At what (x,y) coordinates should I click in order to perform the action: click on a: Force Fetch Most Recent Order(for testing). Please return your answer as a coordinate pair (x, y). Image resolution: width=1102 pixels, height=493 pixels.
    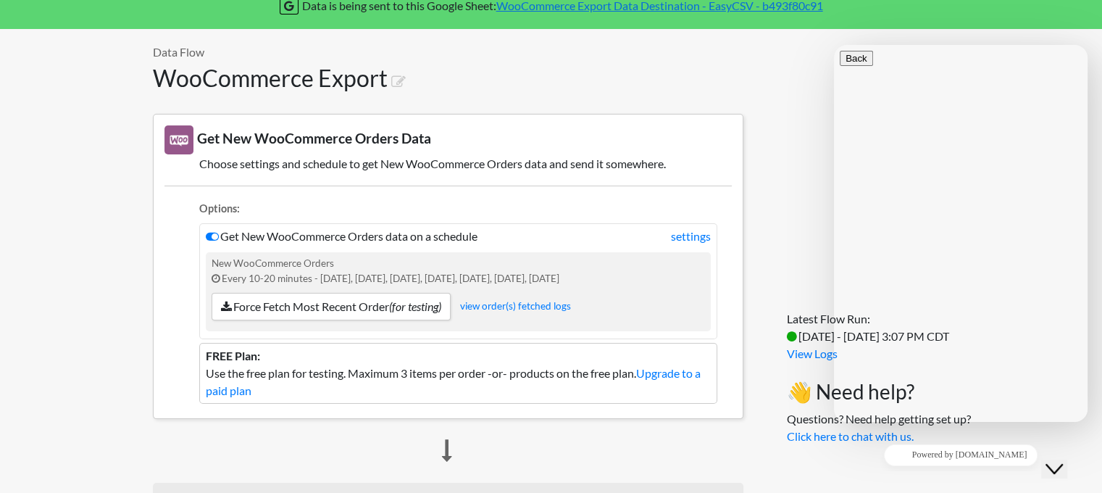
    Looking at the image, I should click on (331, 306).